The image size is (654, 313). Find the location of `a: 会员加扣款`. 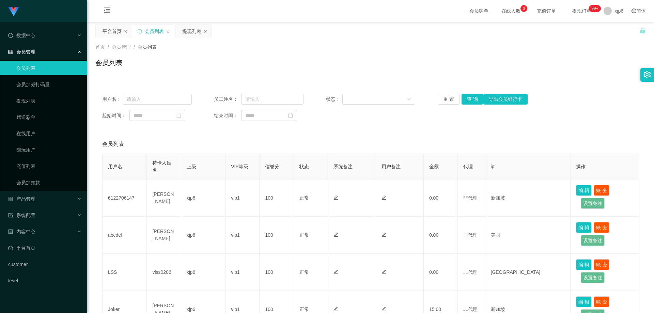

a: 会员加扣款 is located at coordinates (49, 183).